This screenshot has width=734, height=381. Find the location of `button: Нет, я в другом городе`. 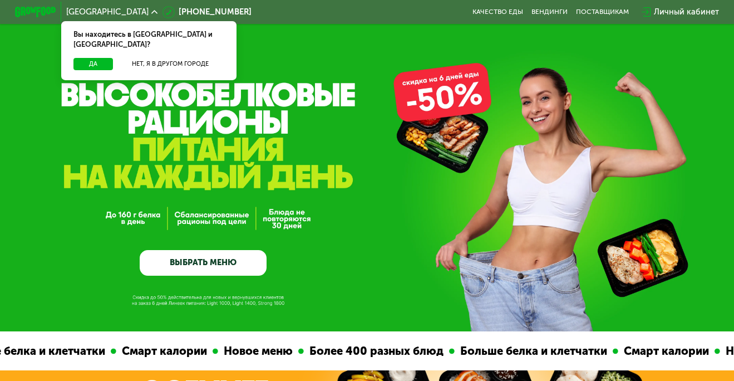

button: Нет, я в другом городе is located at coordinates (170, 64).